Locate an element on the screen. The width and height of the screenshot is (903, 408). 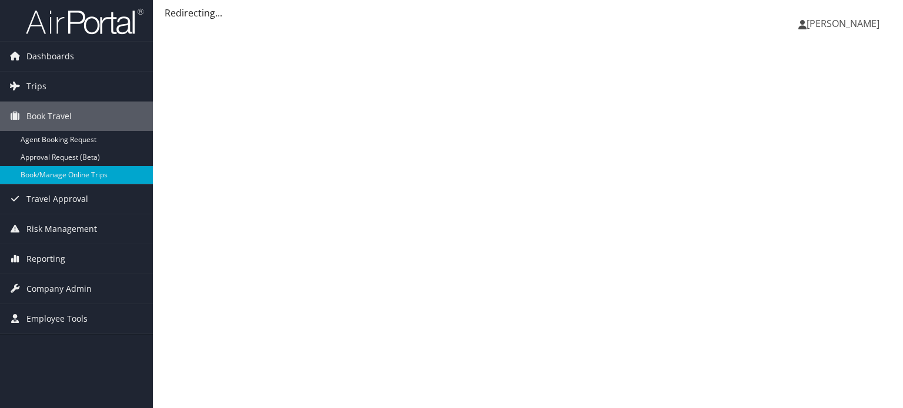
span: Risk Management is located at coordinates (62, 229).